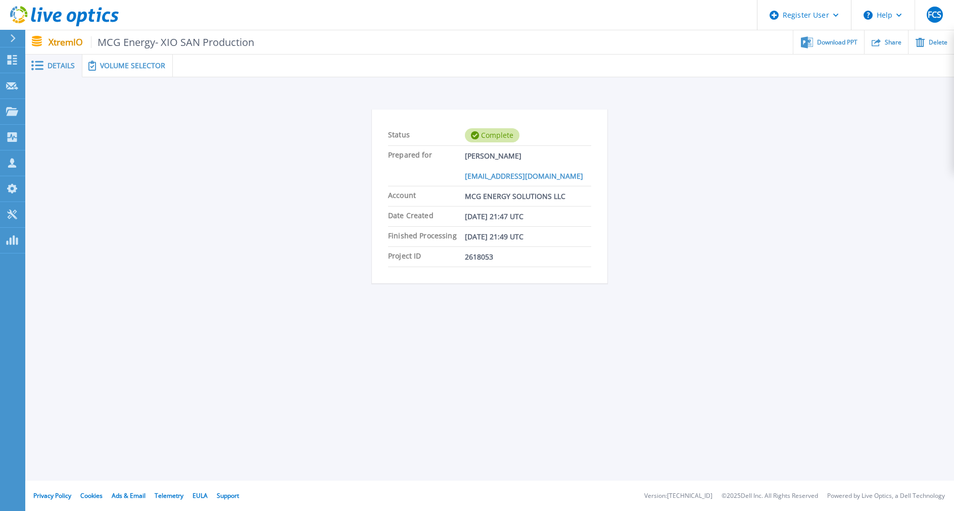 The image size is (954, 511). I want to click on a: EULA, so click(200, 496).